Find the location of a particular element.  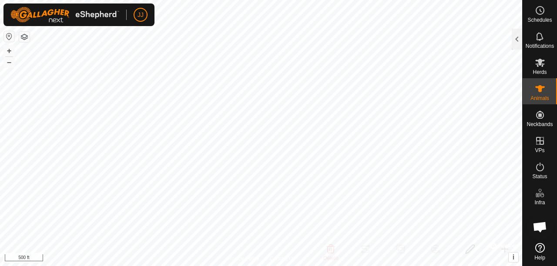

span: i is located at coordinates (514, 257).